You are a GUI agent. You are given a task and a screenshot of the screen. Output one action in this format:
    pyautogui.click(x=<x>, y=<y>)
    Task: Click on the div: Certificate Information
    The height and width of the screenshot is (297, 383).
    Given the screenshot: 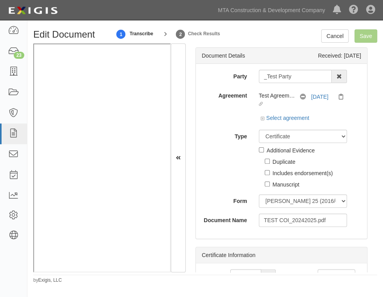 What is the action you would take?
    pyautogui.click(x=281, y=255)
    